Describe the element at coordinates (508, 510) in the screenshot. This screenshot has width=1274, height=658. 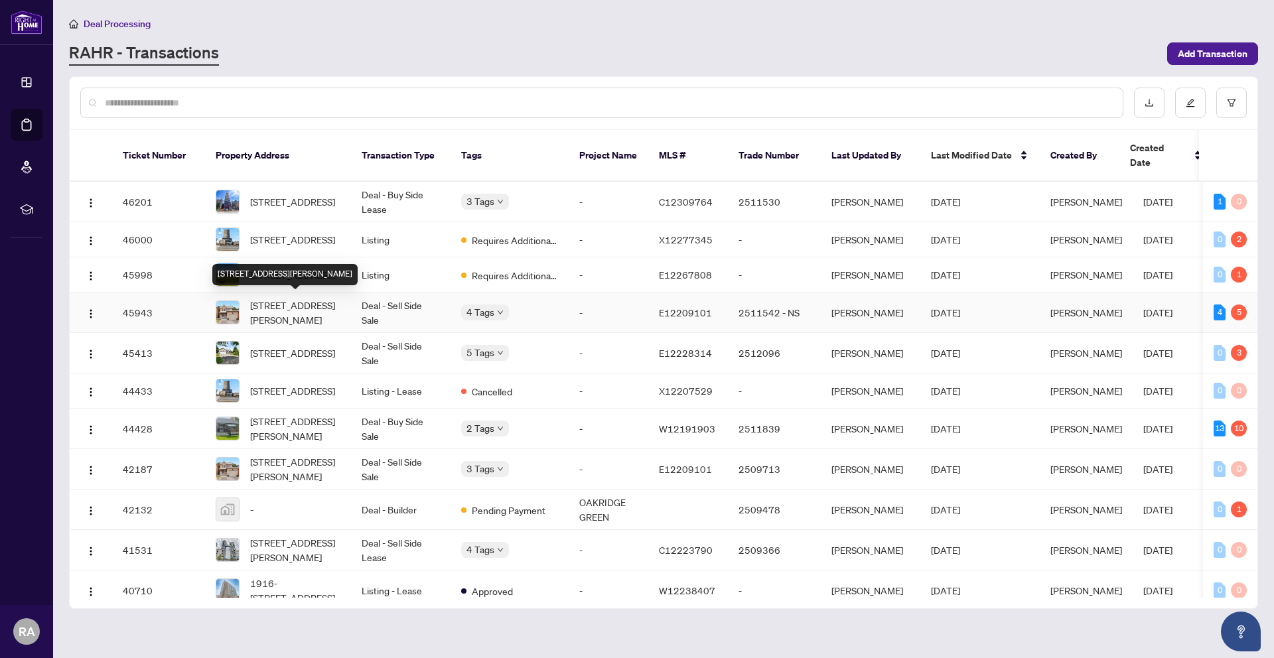
I see `span: Pending Payment` at that location.